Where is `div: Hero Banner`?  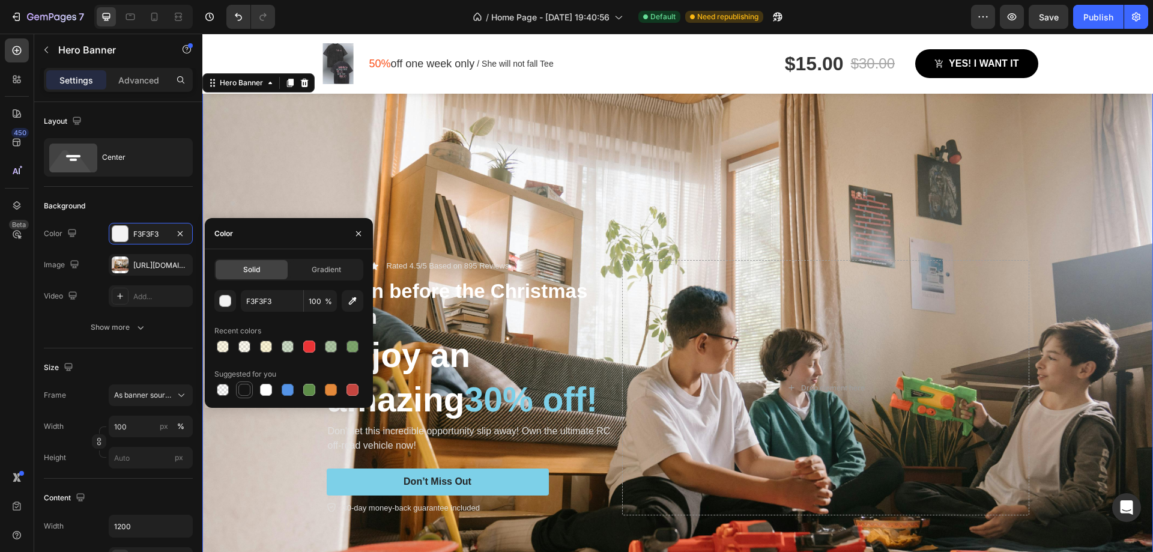
div: Hero Banner is located at coordinates (39, 49).